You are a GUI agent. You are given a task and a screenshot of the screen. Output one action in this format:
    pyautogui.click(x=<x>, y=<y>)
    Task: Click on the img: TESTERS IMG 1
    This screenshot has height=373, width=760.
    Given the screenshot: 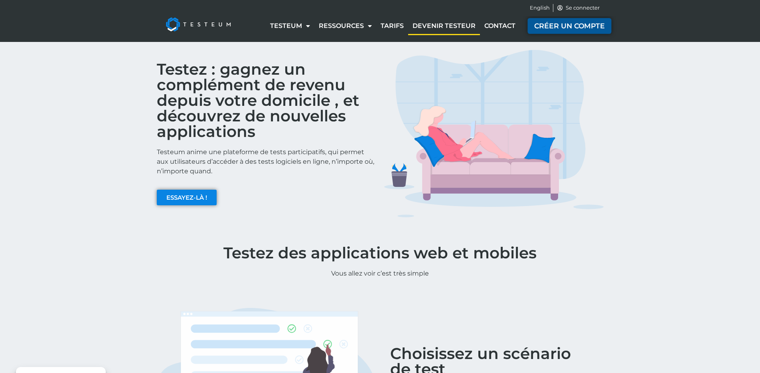 What is the action you would take?
    pyautogui.click(x=494, y=134)
    